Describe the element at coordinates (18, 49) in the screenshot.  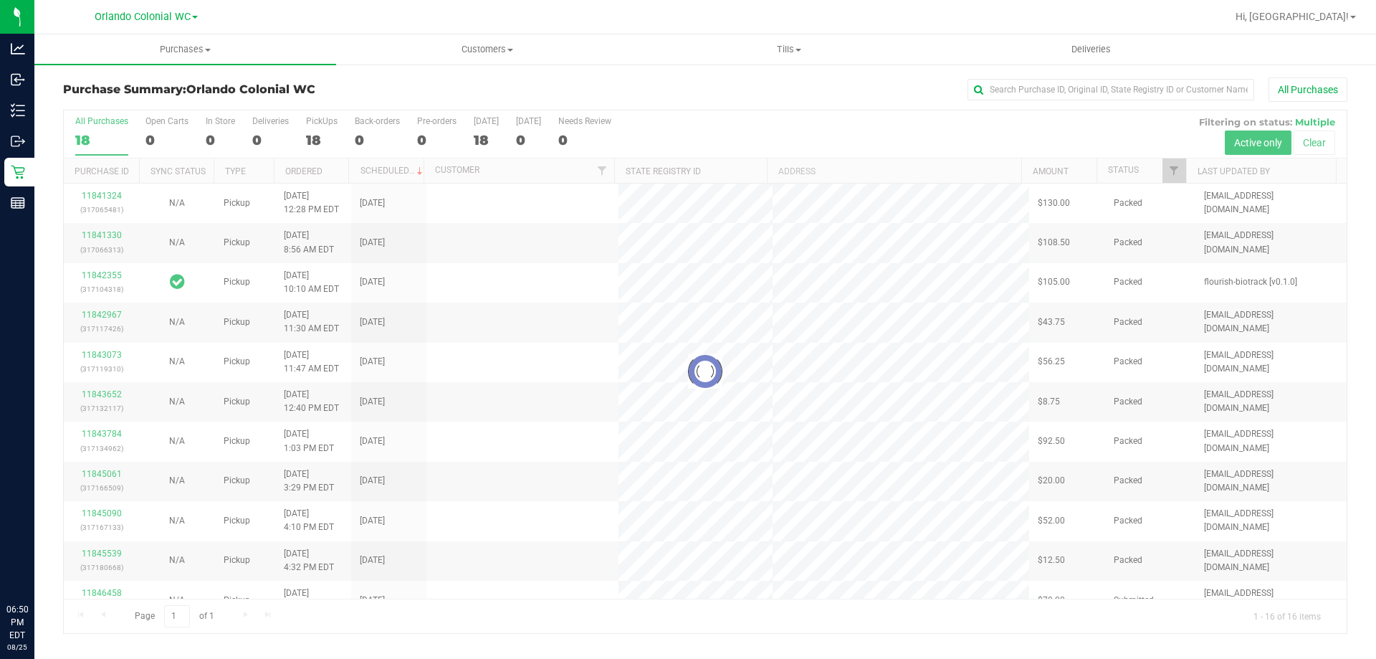
I see `inline-svg: Analytics` at that location.